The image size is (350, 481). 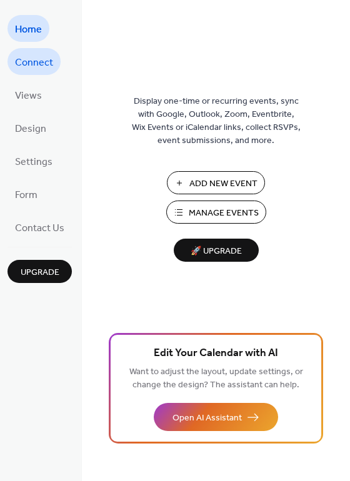 What do you see at coordinates (34, 61) in the screenshot?
I see `a: Connect` at bounding box center [34, 61].